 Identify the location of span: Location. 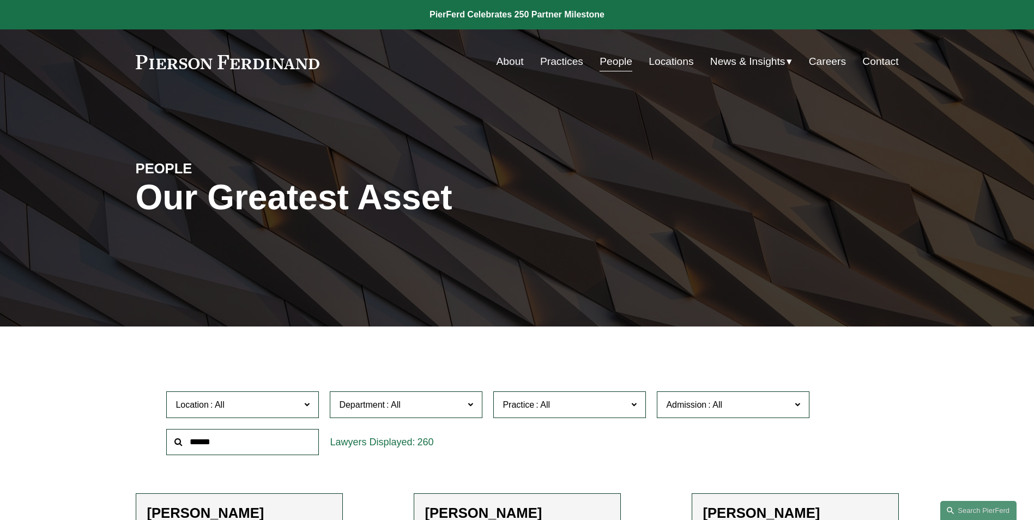
(192, 404).